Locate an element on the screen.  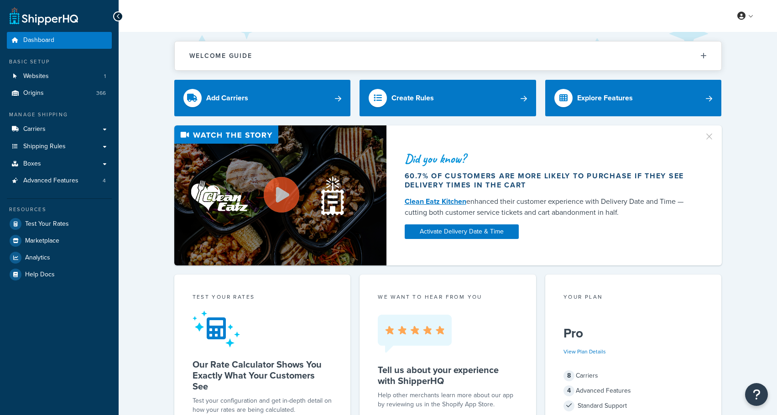
li: Websites is located at coordinates (59, 76).